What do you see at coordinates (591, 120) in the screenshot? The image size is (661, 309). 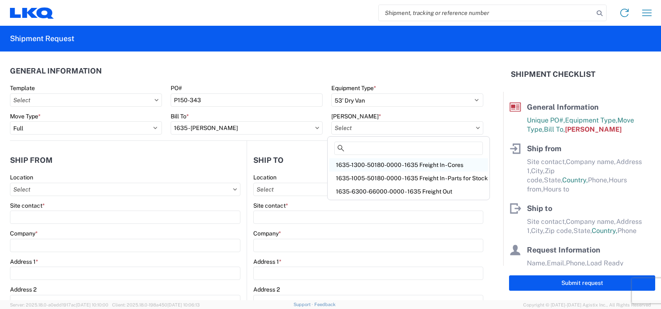 I see `span: Equipment Type,` at bounding box center [591, 120].